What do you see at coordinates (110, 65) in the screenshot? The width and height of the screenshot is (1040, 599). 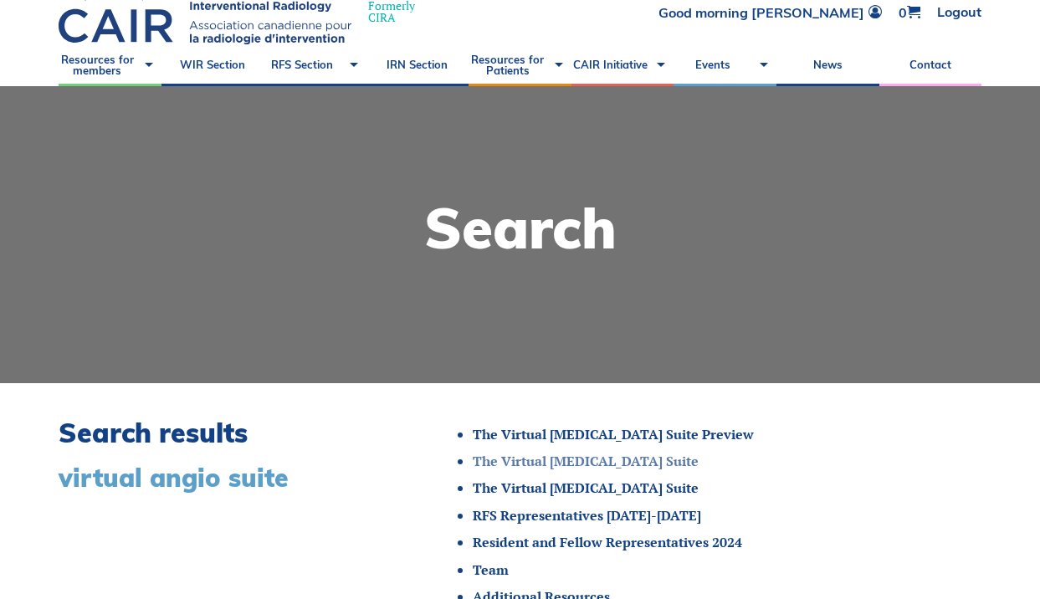 I see `a: Resources for members` at bounding box center [110, 65].